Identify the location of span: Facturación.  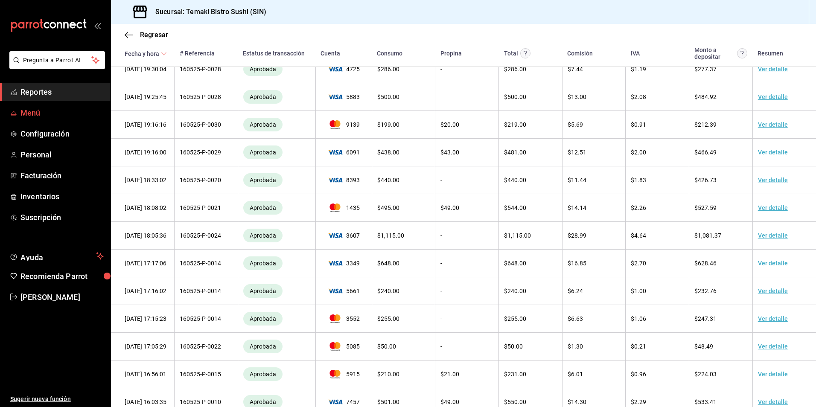
(62, 175).